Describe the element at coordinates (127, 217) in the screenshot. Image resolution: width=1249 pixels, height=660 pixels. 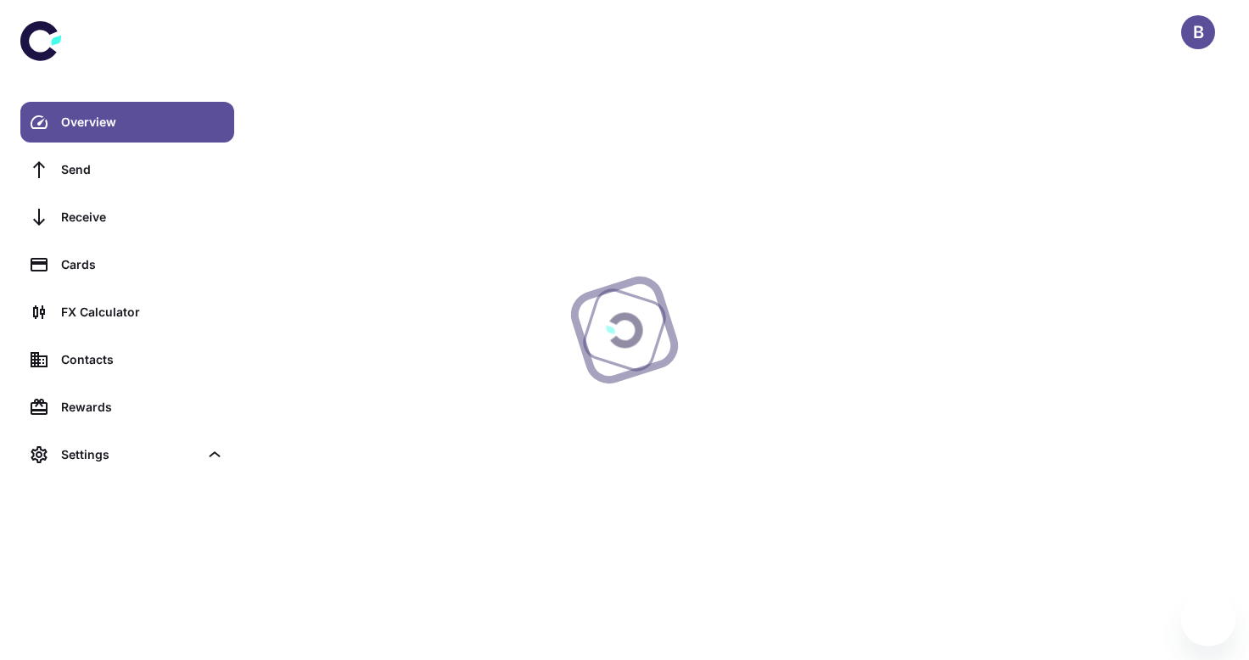
I see `a: Receive` at that location.